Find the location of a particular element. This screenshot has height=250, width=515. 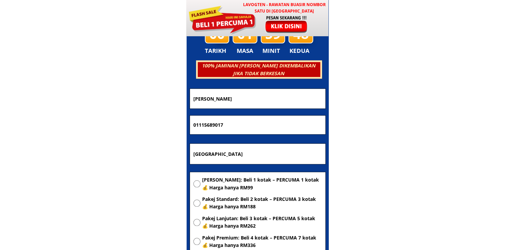

h3: MASA is located at coordinates (245, 51).